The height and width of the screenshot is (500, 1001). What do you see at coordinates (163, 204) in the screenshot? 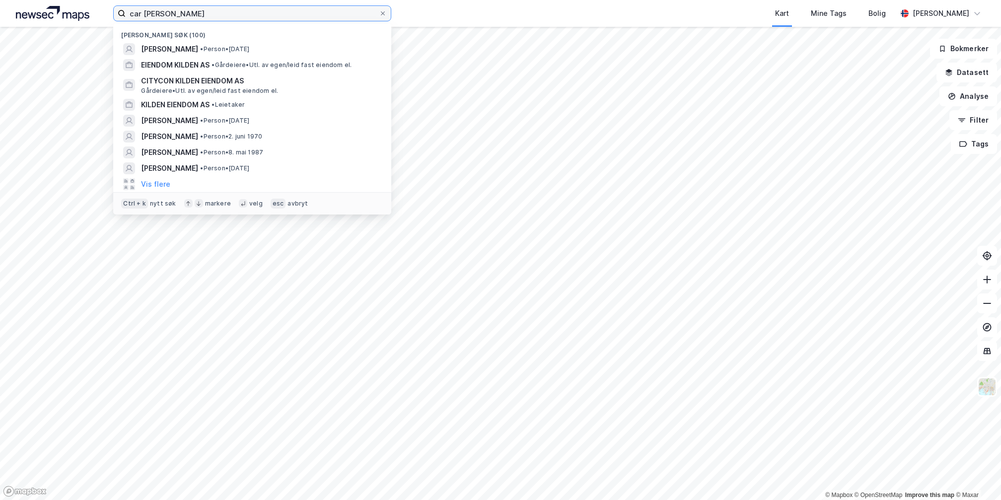
I see `div: nytt søk` at bounding box center [163, 204].